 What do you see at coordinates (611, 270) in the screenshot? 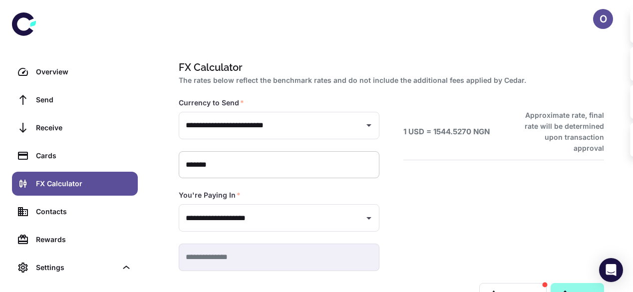
I see `div: Open Intercom Messenger` at bounding box center [611, 270].